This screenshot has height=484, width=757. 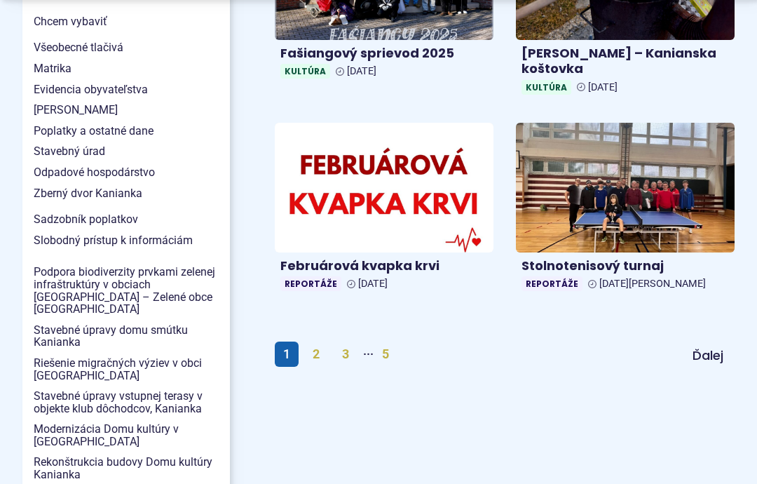 I want to click on a: Stavebné úpravy vstupnej terasy v objekte klub dôchodcov, Kanianka, so click(x=126, y=402).